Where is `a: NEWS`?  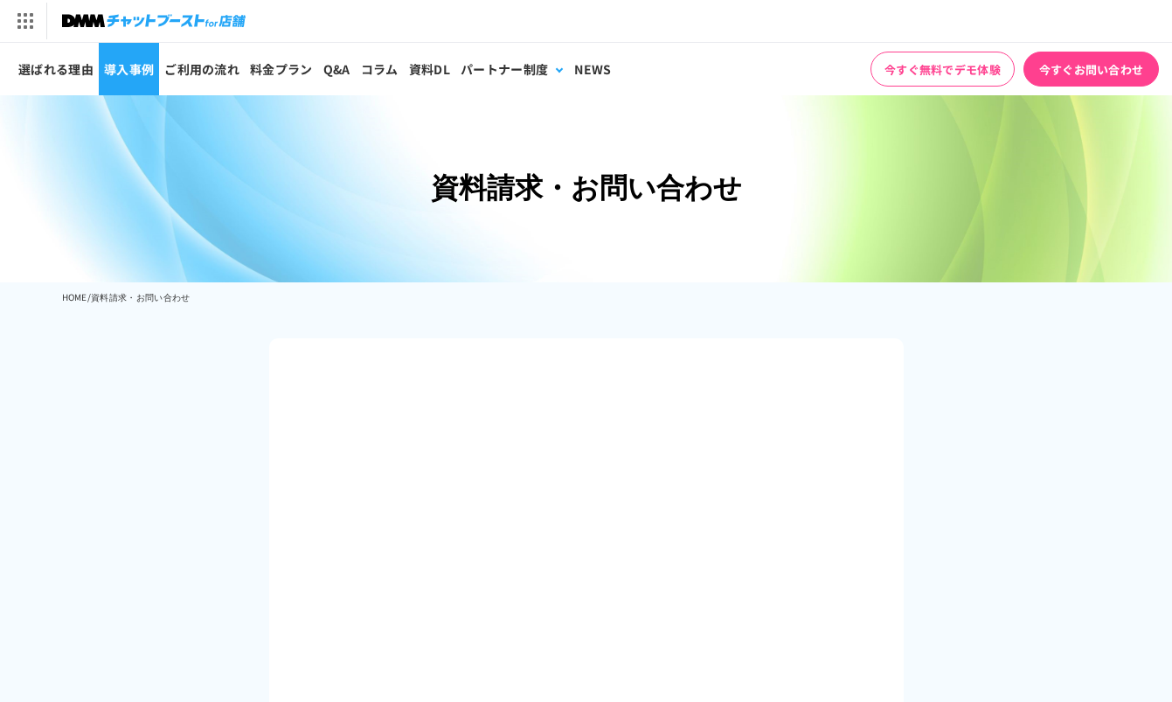
a: NEWS is located at coordinates (593, 69).